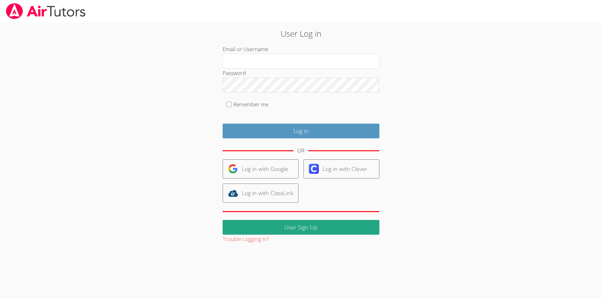 Image resolution: width=602 pixels, height=299 pixels. I want to click on button: Trouble Logging In?, so click(246, 239).